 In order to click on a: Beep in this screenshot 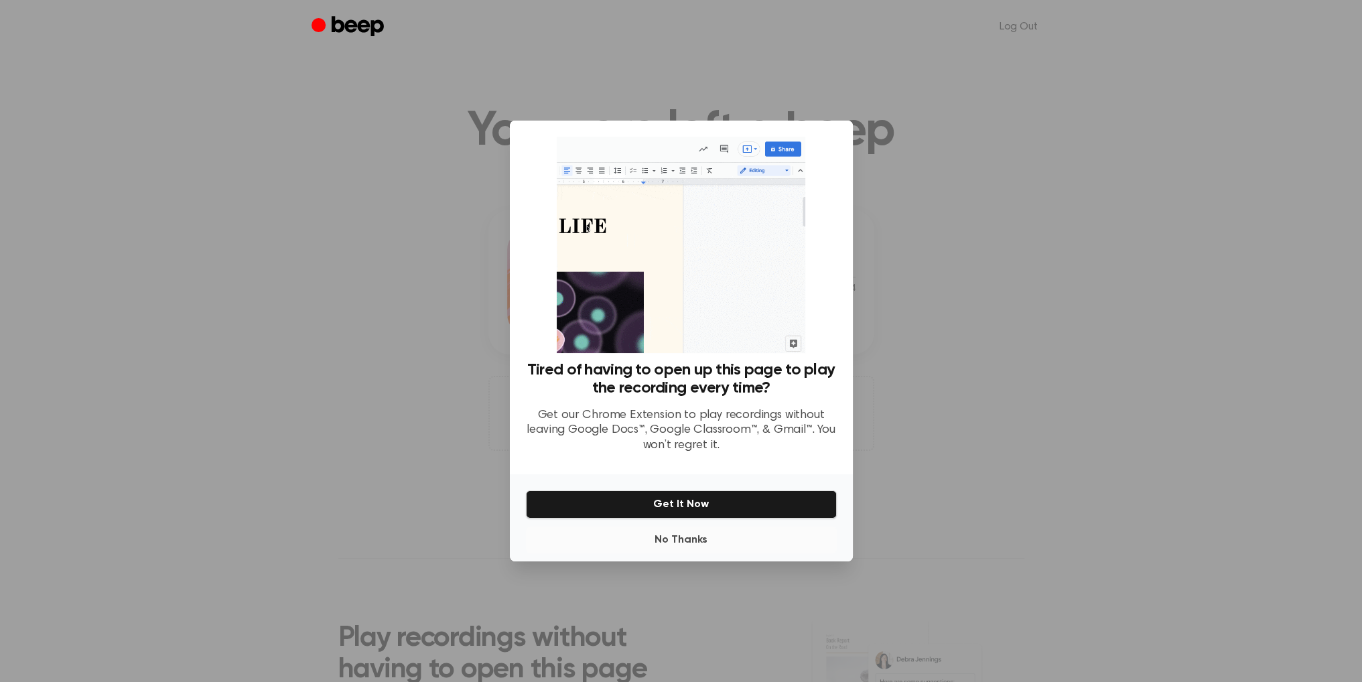, I will do `click(349, 27)`.